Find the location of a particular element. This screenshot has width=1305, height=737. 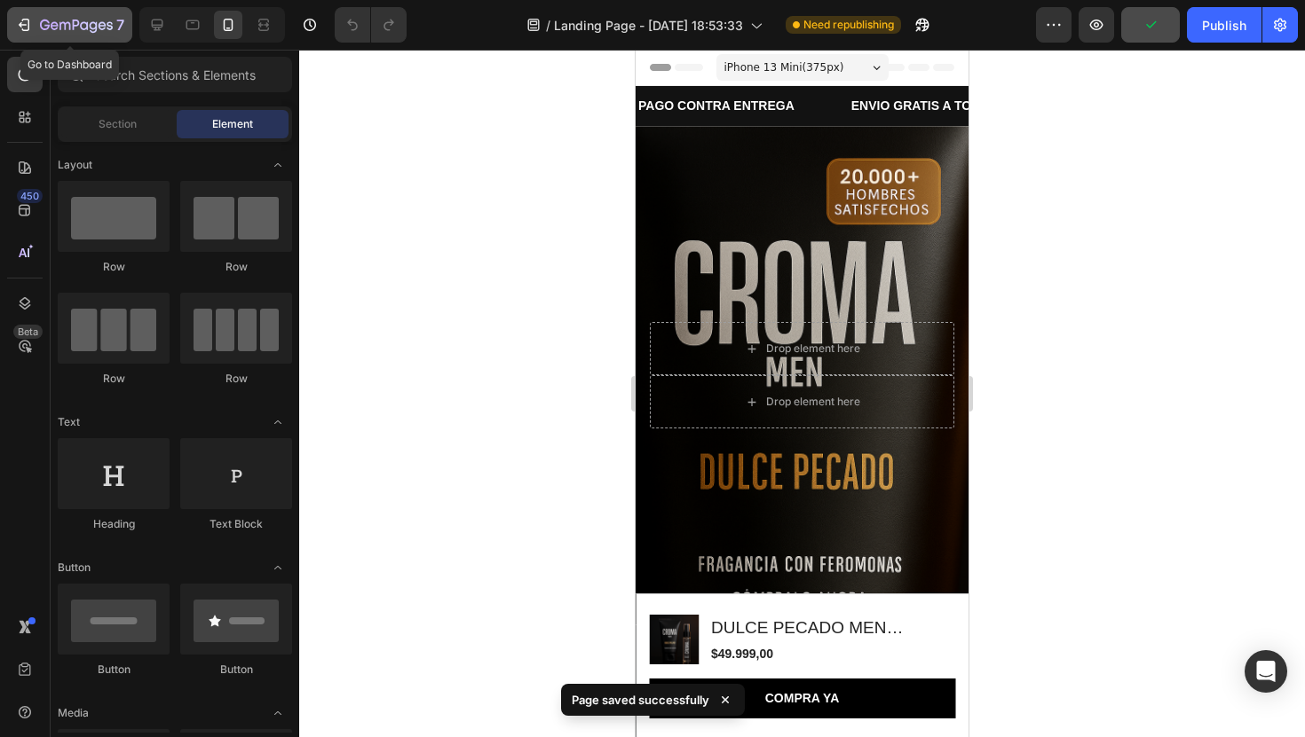

span: Media is located at coordinates (73, 713).